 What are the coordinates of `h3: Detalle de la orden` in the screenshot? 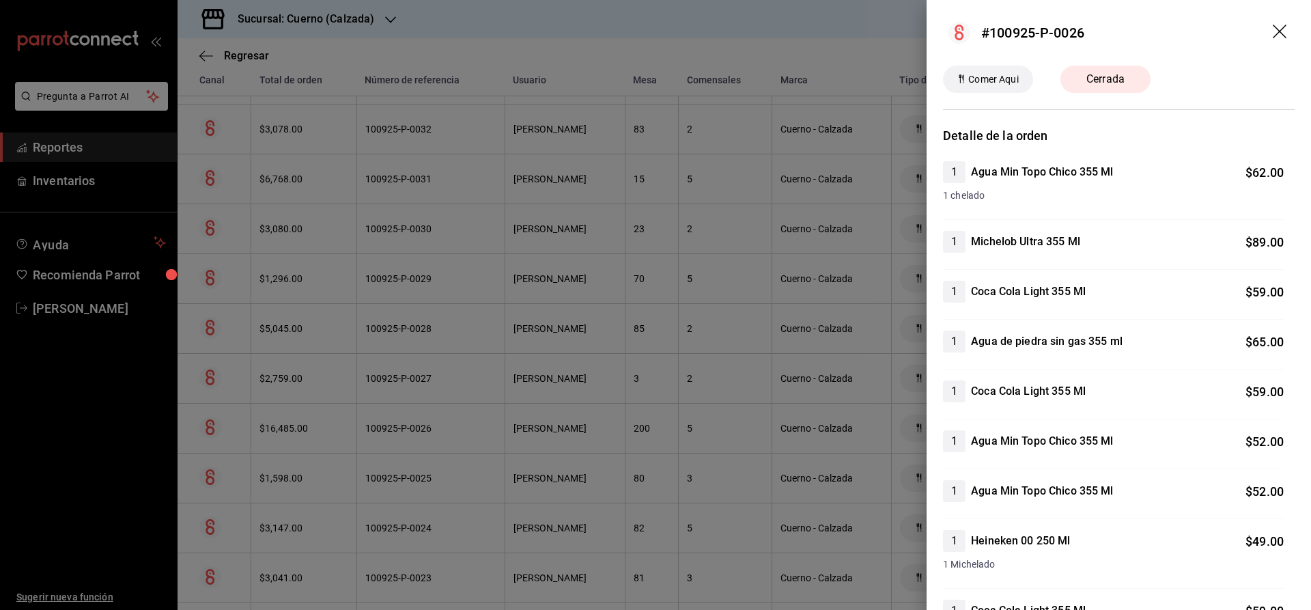 It's located at (1119, 135).